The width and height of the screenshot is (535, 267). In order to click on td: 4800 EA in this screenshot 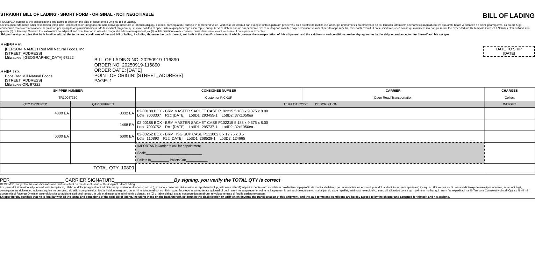, I will do `click(35, 113)`.